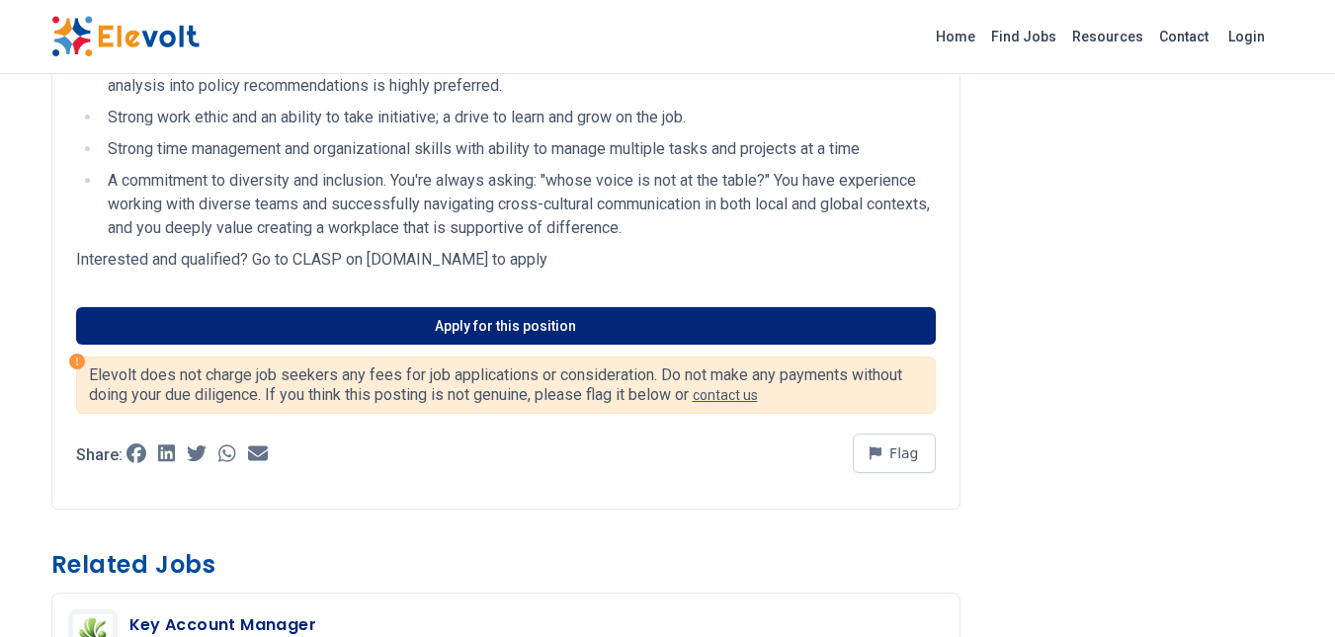 The height and width of the screenshot is (637, 1335). I want to click on p: Share:, so click(99, 455).